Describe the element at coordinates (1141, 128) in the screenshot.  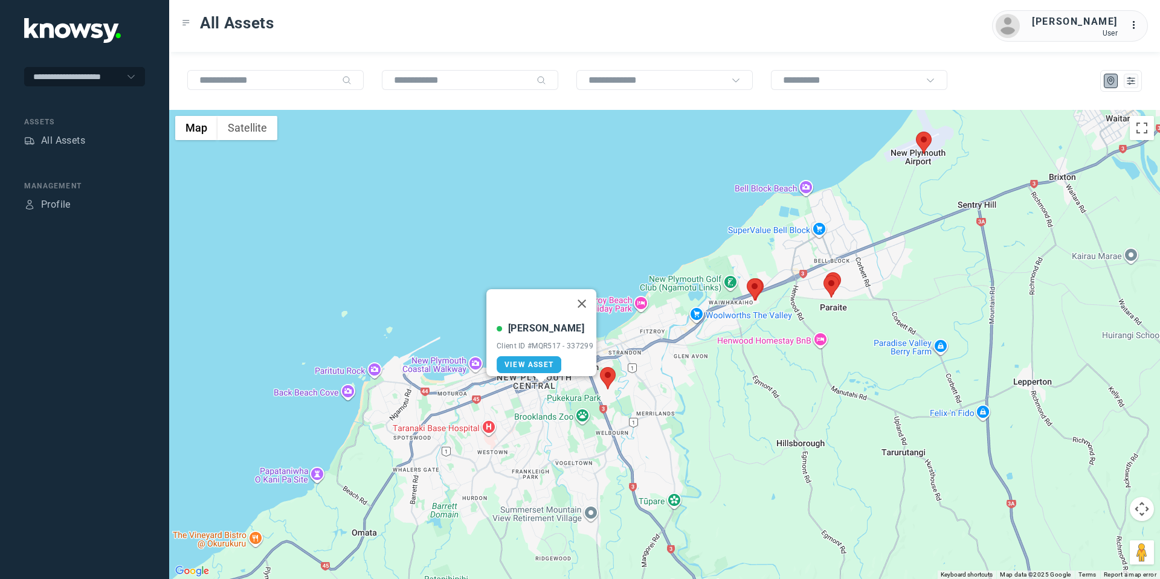
I see `button: Toggle fullscreen view` at that location.